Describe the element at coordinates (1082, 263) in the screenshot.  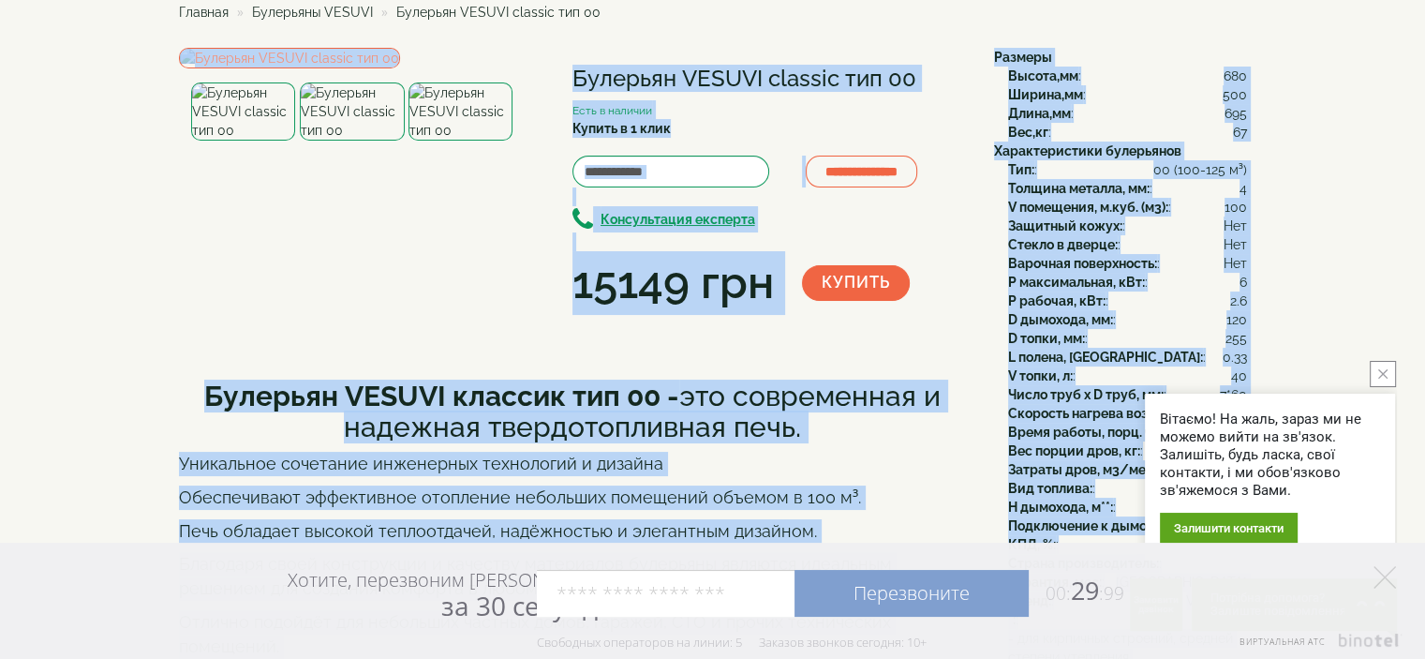
I see `b: Варочная поверхность:` at that location.